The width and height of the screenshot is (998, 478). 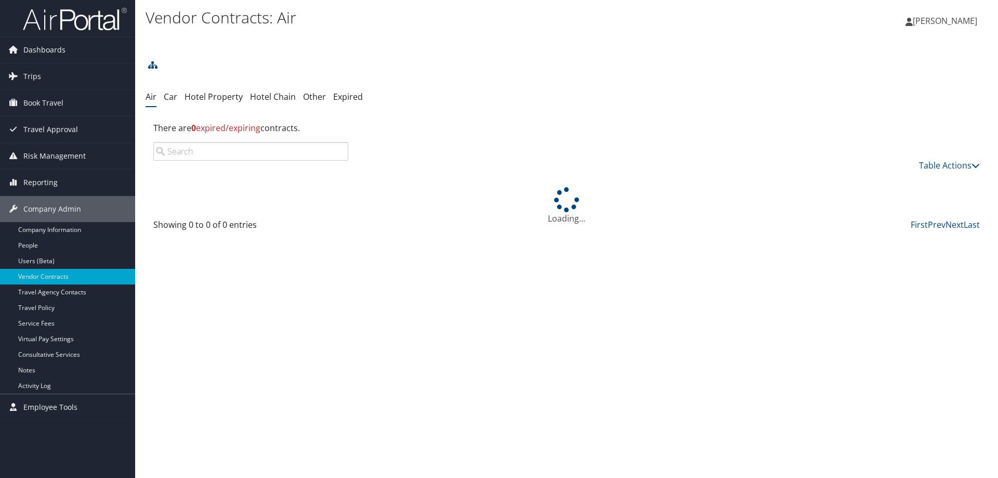 I want to click on div: Showing 0 to 0 of 0 entries, so click(x=250, y=227).